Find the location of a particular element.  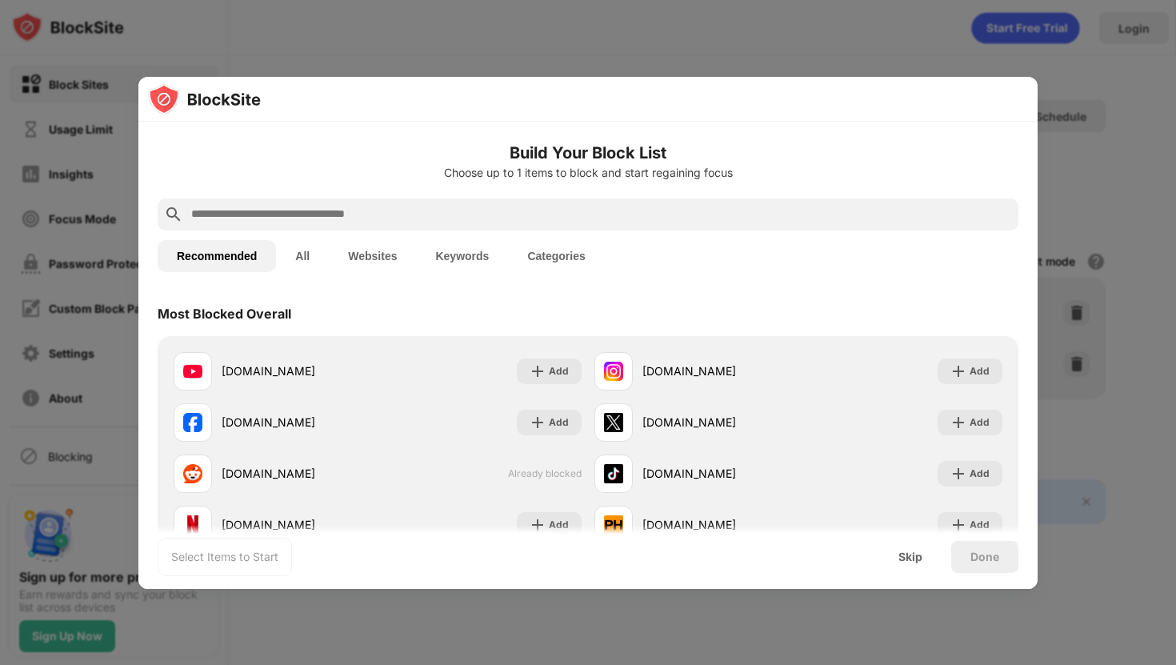

div: Most Blocked Overall is located at coordinates (224, 314).